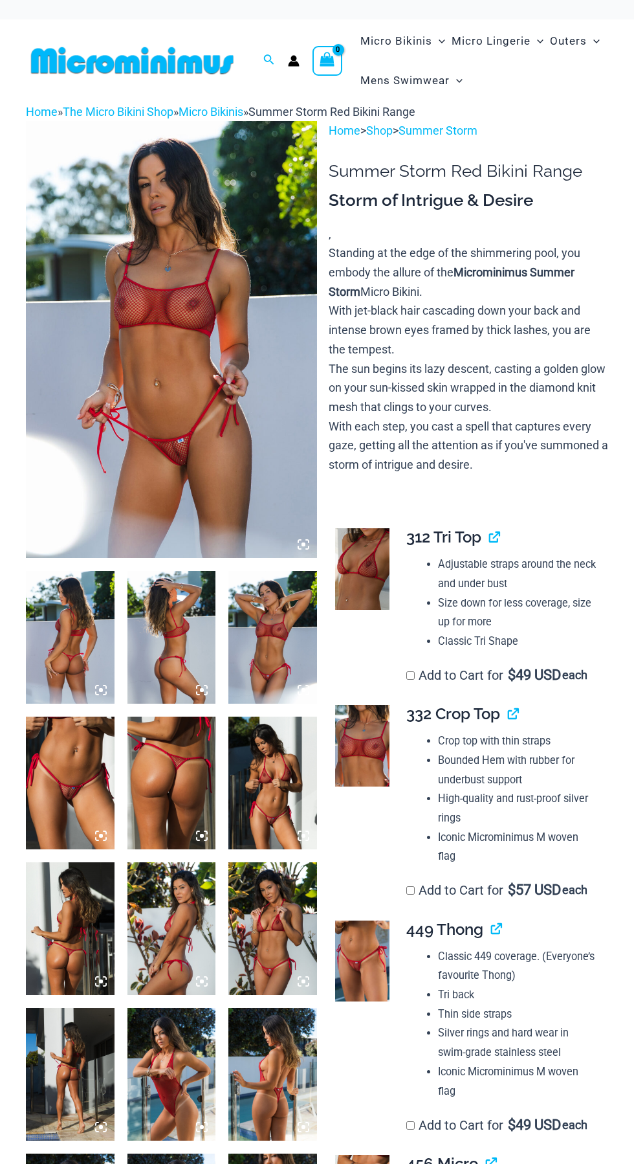  Describe the element at coordinates (452, 282) in the screenshot. I see `b: Microminimus Summer Storm` at that location.